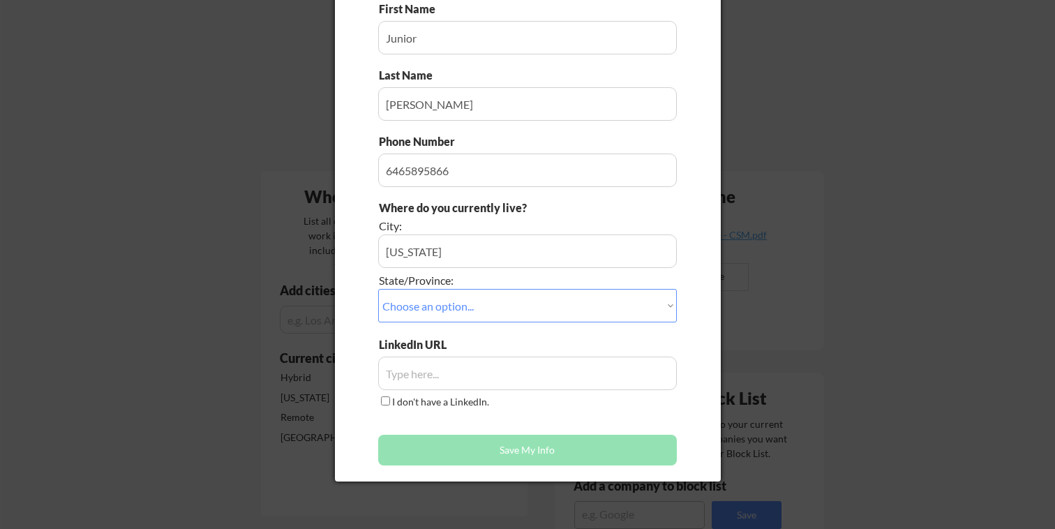 This screenshot has width=1055, height=529. I want to click on div: City:, so click(488, 226).